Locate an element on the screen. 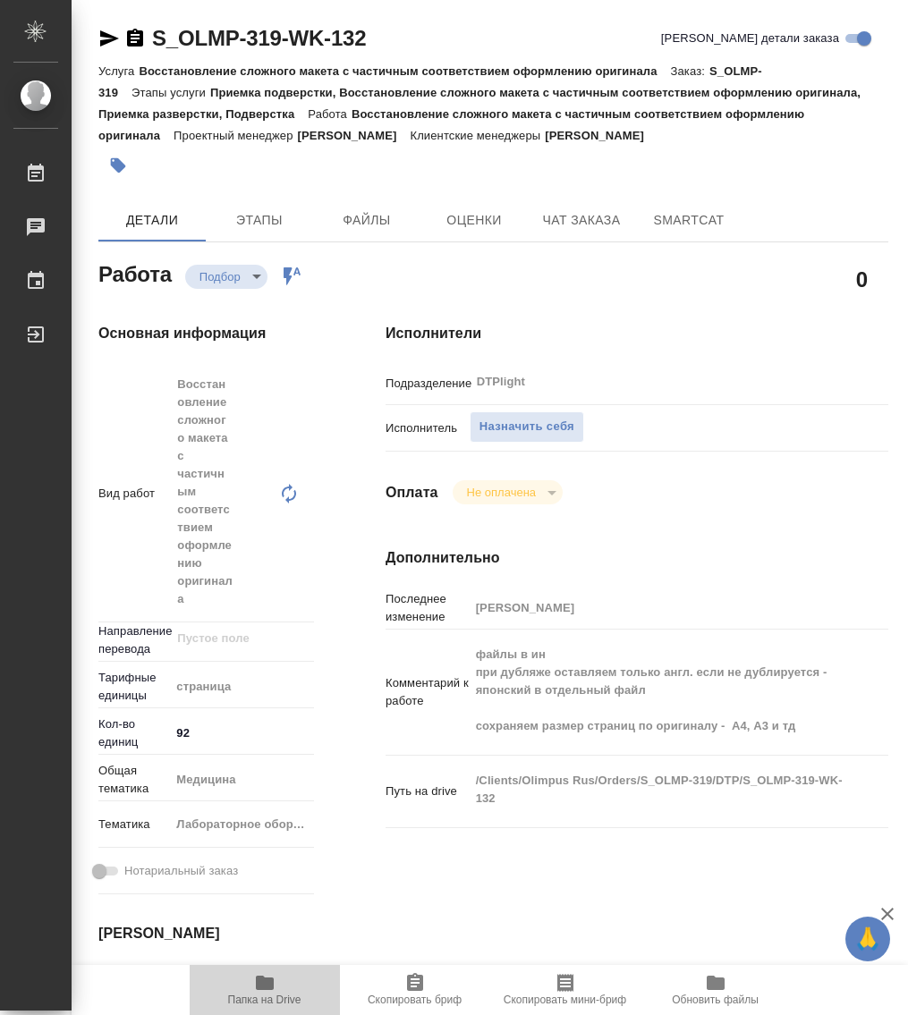 Image resolution: width=908 pixels, height=1015 pixels. button: Скопировать ссылку для ЯМессенджера is located at coordinates (109, 38).